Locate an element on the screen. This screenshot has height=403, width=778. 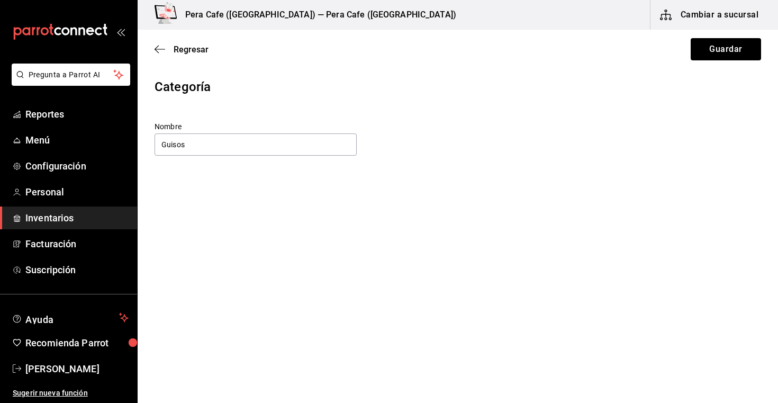
span: Ayuda is located at coordinates (70, 317).